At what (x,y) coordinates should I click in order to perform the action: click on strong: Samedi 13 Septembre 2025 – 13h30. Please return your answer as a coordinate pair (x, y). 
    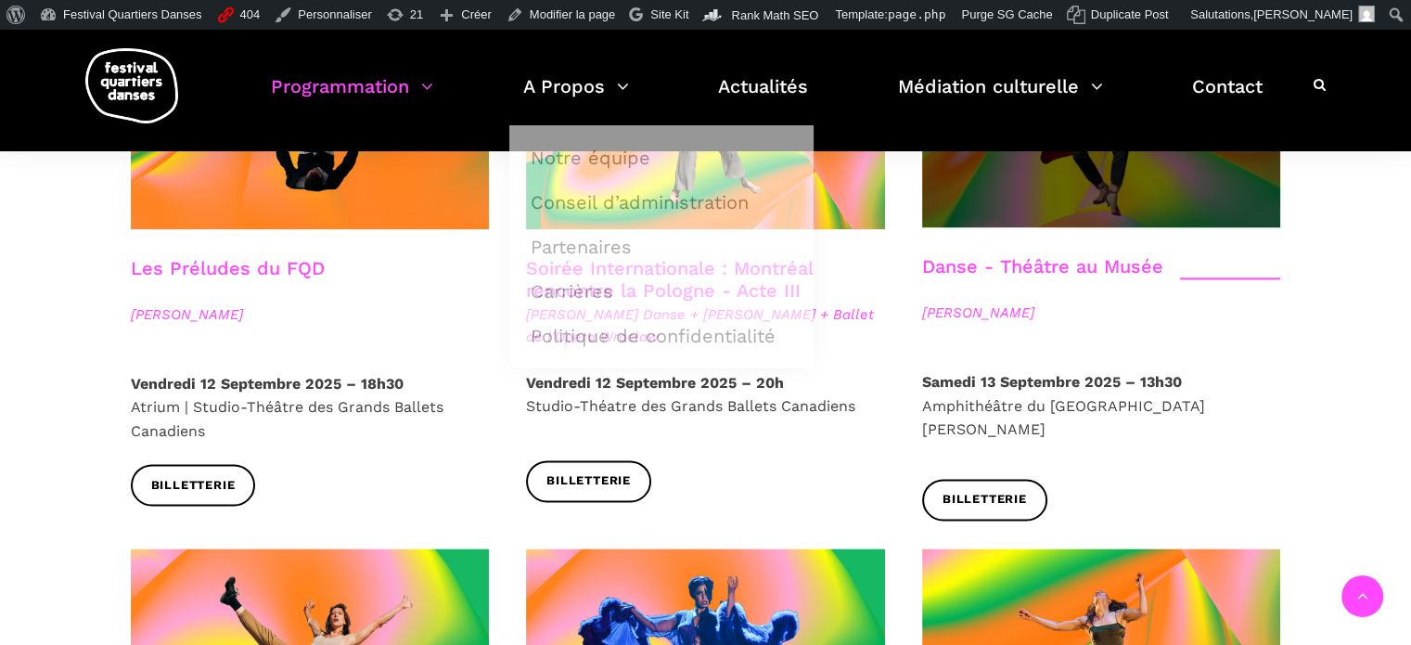
    Looking at the image, I should click on (1052, 381).